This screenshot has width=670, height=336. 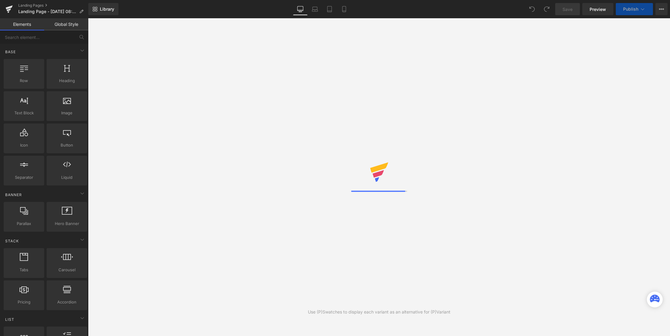 I want to click on button: Publish, so click(x=634, y=9).